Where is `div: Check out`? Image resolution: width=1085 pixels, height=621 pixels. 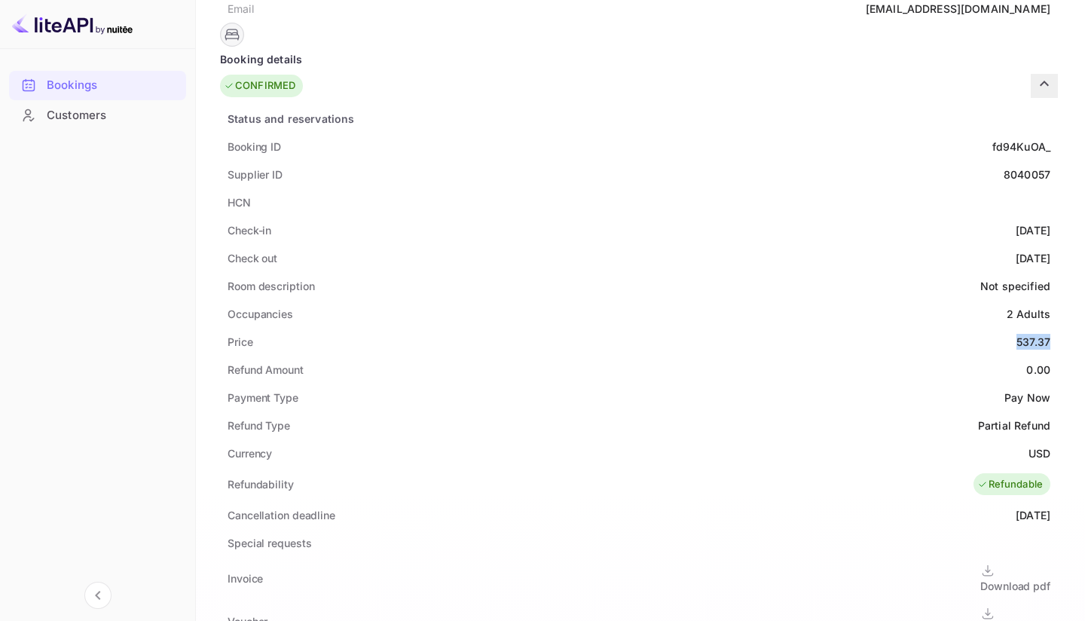
div: Check out is located at coordinates (252, 258).